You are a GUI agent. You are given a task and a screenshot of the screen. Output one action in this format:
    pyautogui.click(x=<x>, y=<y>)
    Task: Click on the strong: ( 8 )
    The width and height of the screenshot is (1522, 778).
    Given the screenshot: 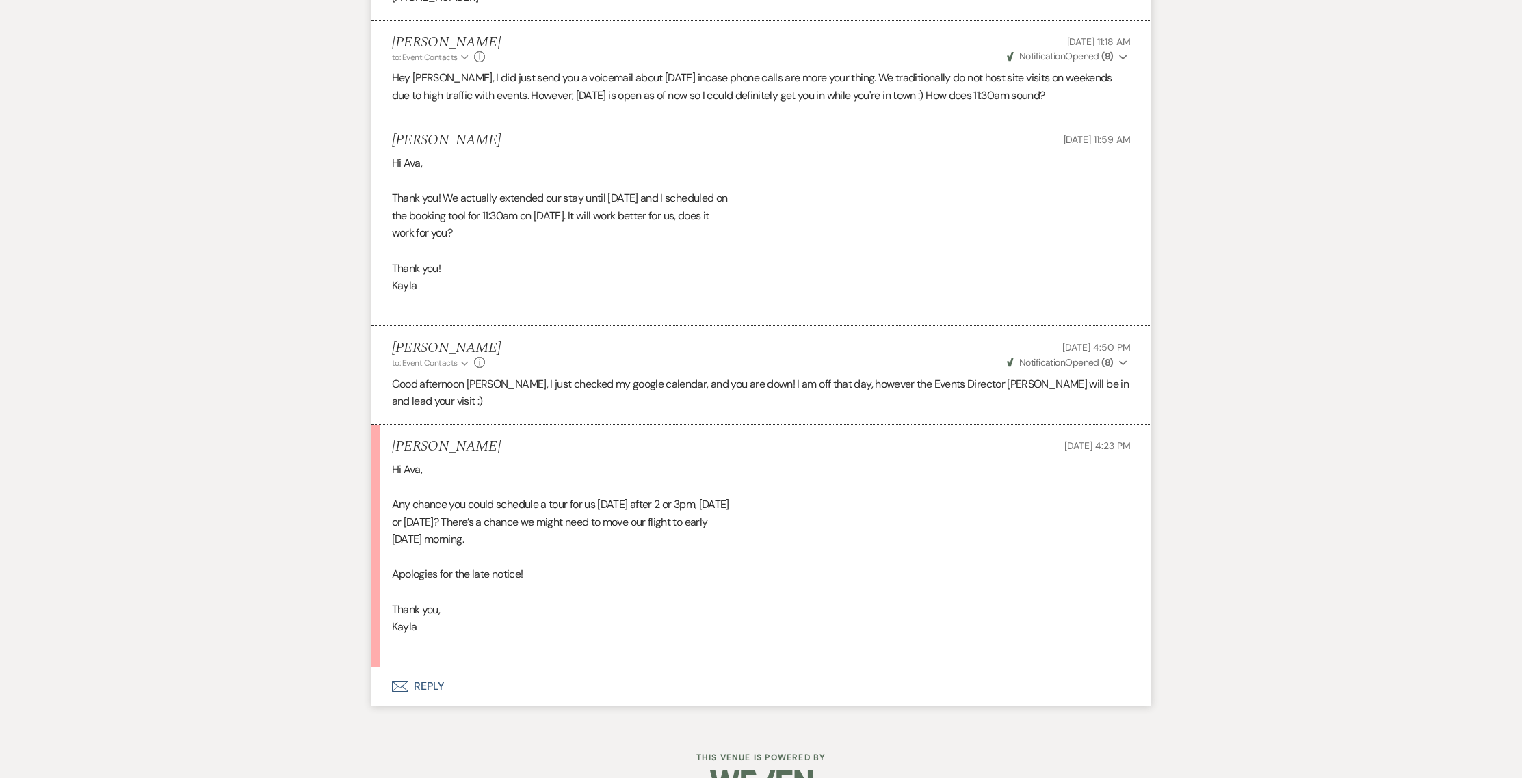 What is the action you would take?
    pyautogui.click(x=1106, y=362)
    